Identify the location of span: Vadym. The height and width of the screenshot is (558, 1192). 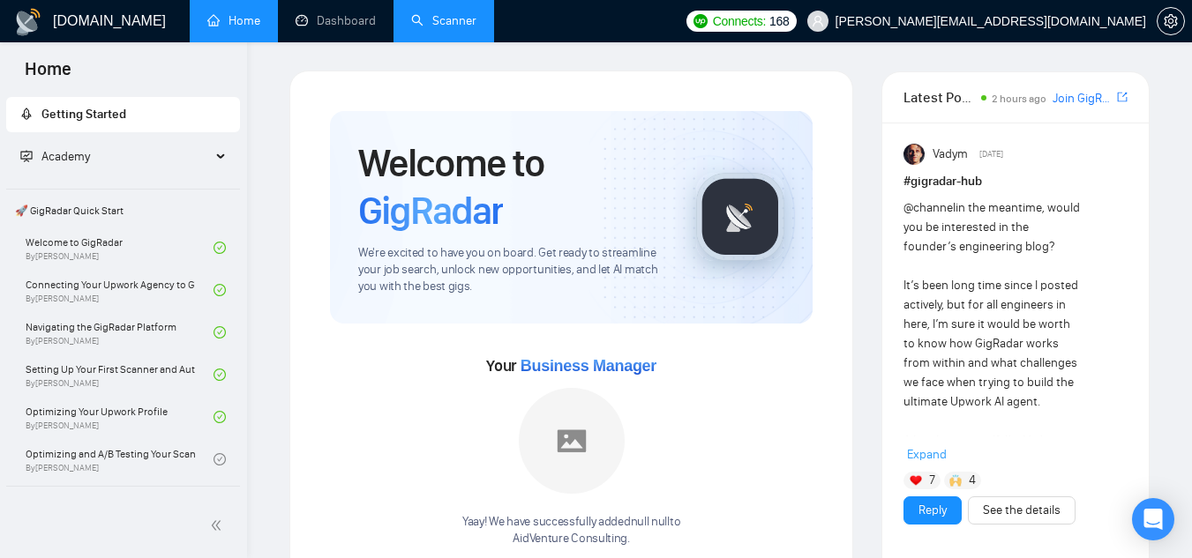
(950, 154).